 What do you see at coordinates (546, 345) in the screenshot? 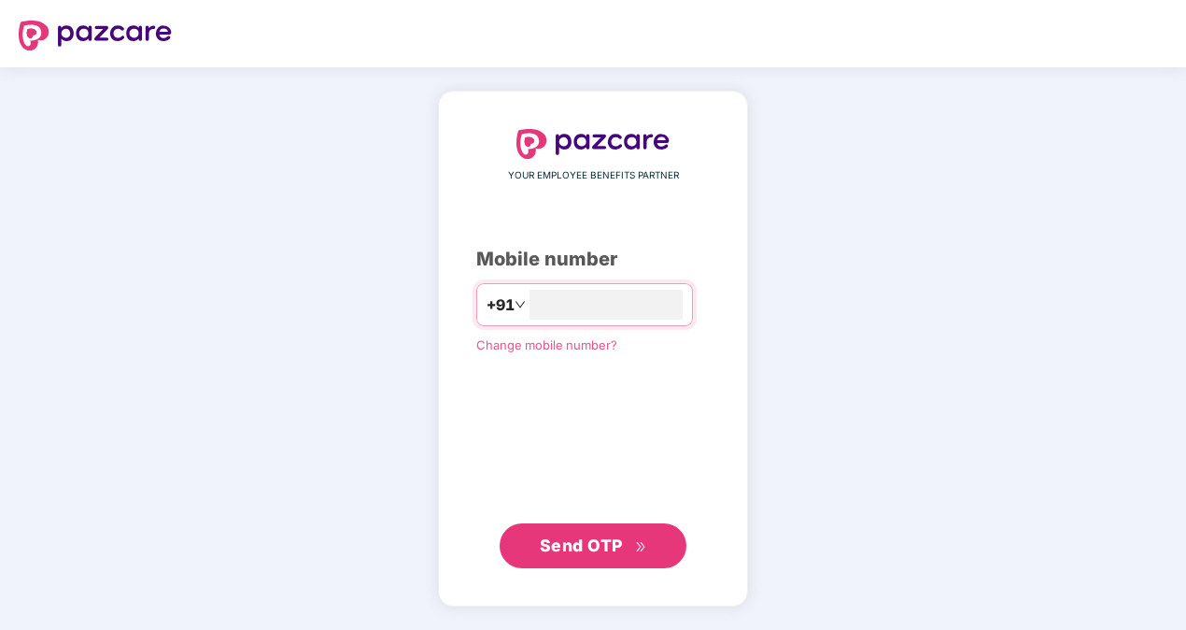
I see `span: Change mobile number?` at bounding box center [546, 345].